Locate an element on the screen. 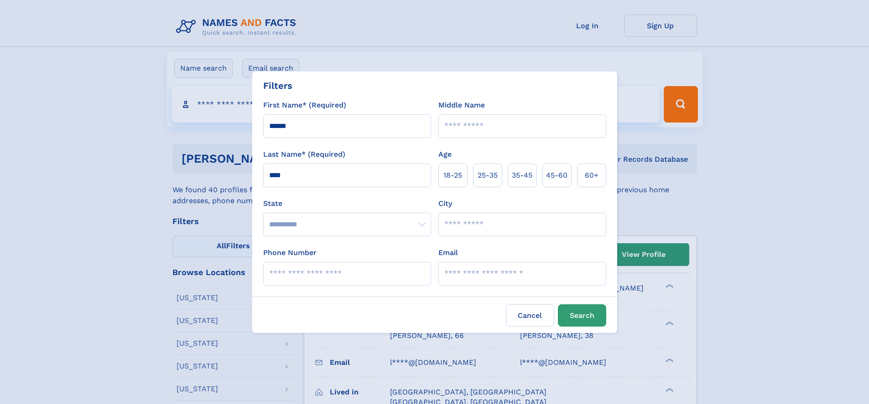 The width and height of the screenshot is (869, 404). label: State is located at coordinates (347, 204).